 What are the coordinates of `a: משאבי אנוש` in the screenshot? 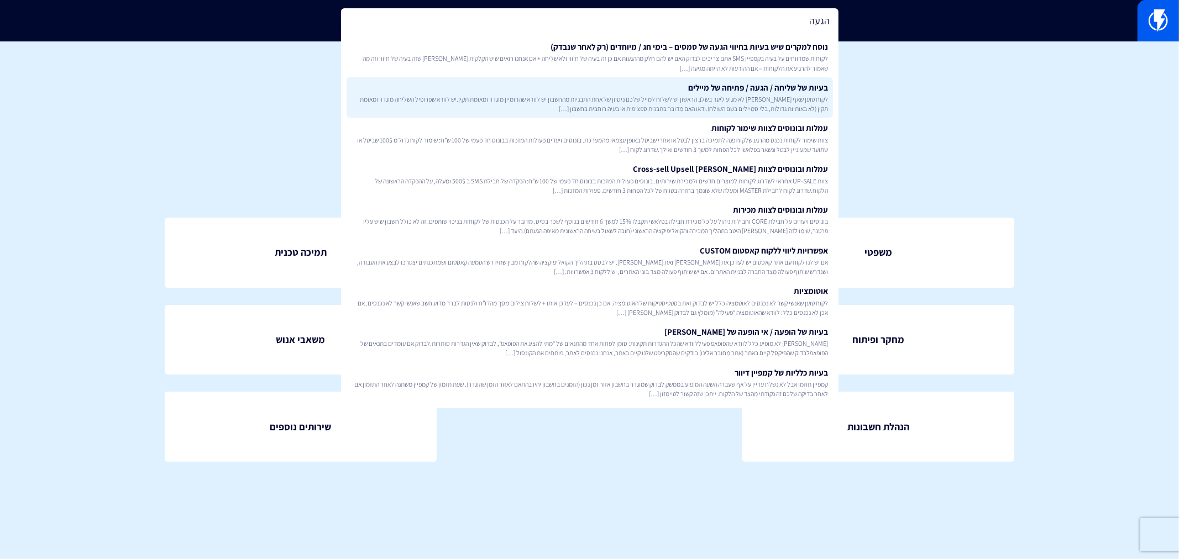 It's located at (301, 340).